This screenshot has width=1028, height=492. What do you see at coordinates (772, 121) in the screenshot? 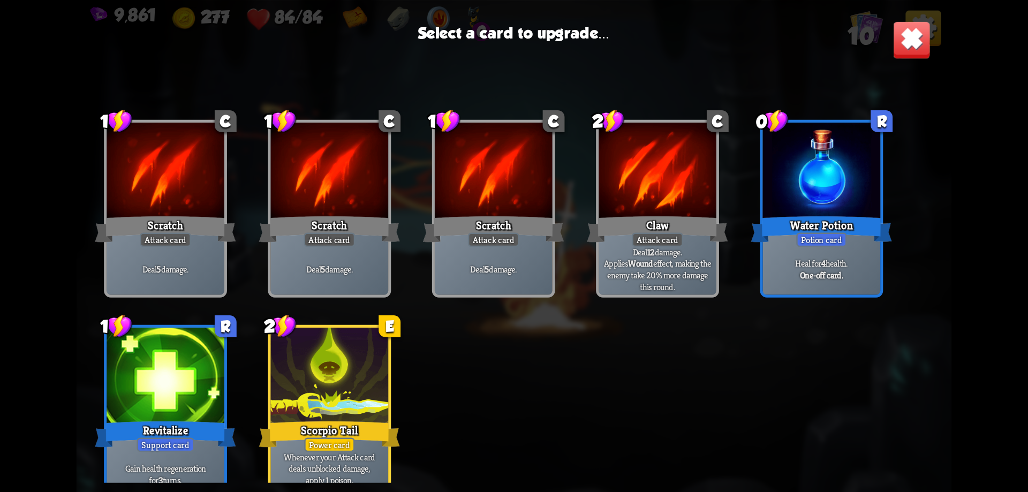
I see `div: 0` at bounding box center [772, 121].